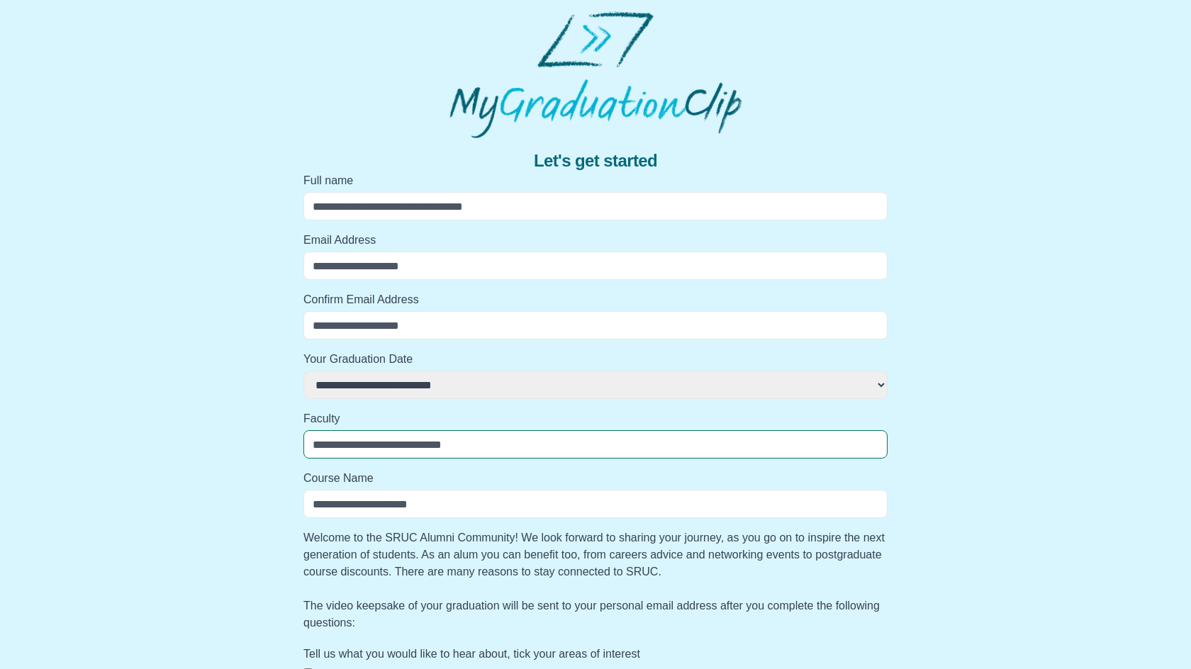 The width and height of the screenshot is (1191, 669). I want to click on span: Let's get started, so click(595, 161).